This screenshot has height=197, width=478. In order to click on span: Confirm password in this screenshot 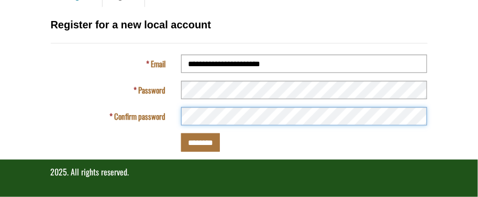, I will do `click(140, 116)`.